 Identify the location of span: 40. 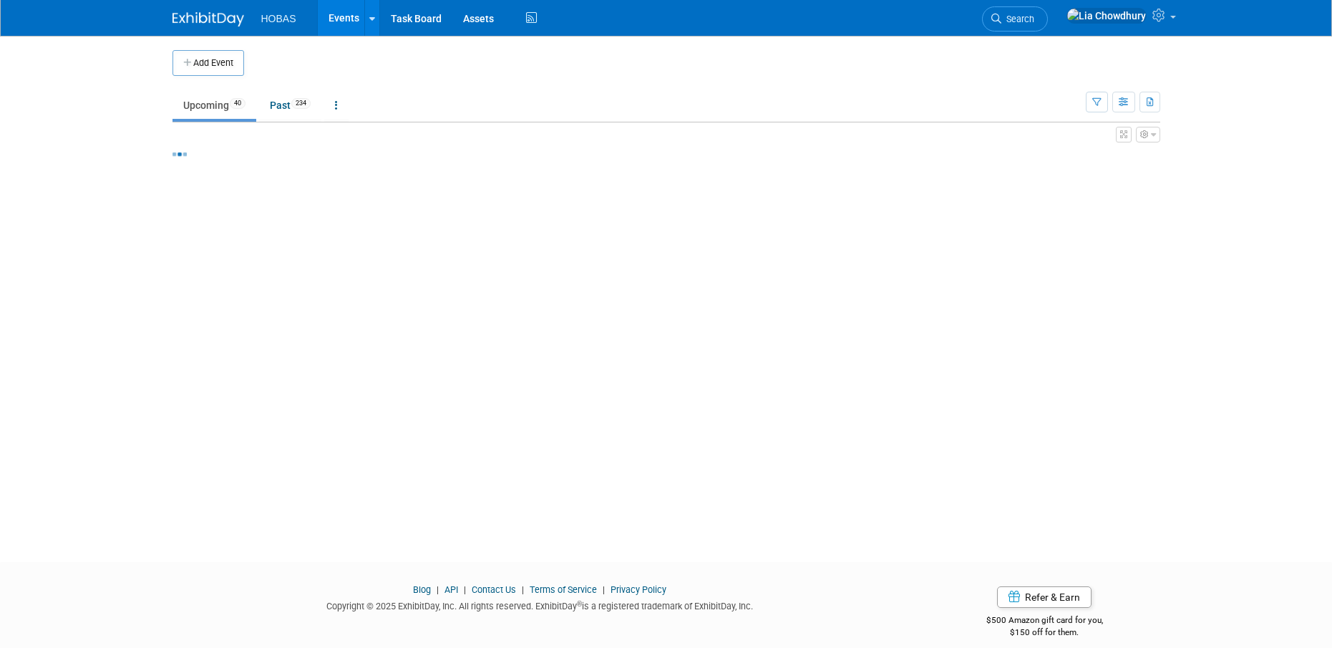
(238, 103).